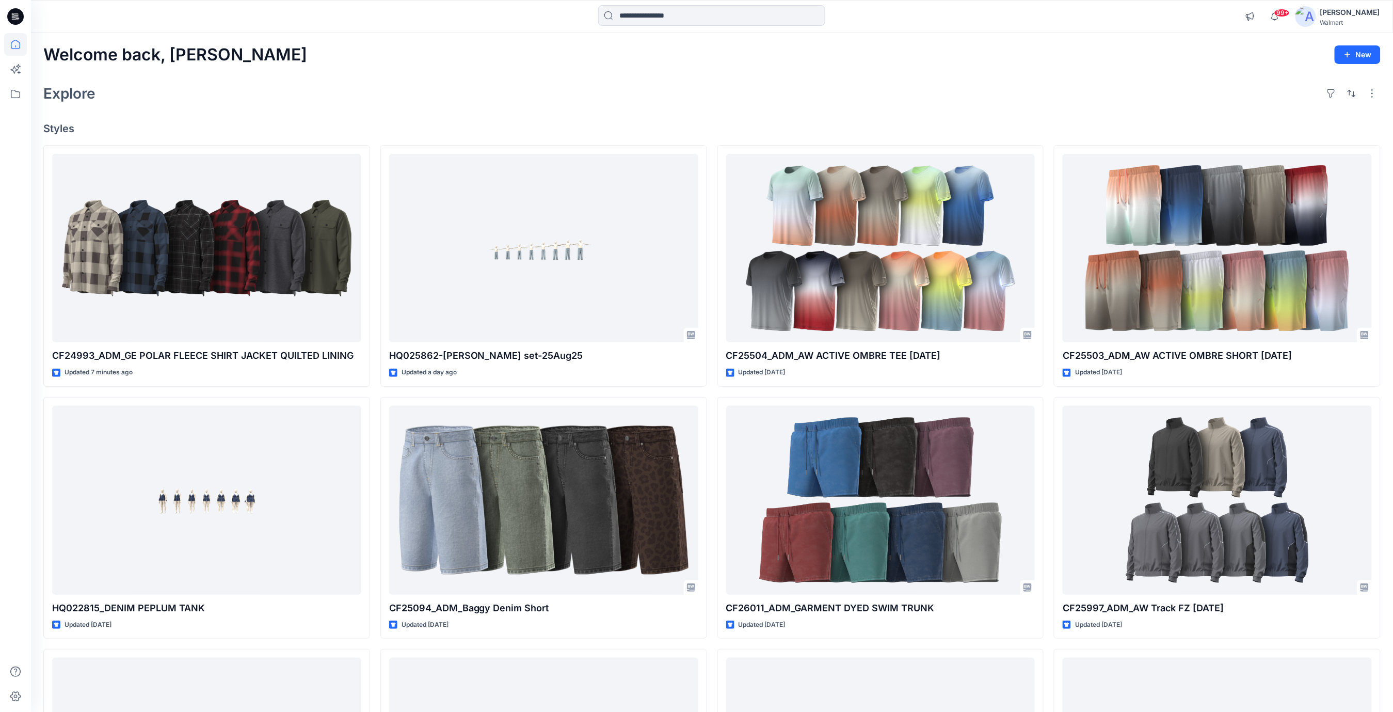 The image size is (1393, 712). I want to click on a: CF24993_ADM_GE POLAR FLEECE SHIRT JACKET QUILTED LINING, so click(206, 248).